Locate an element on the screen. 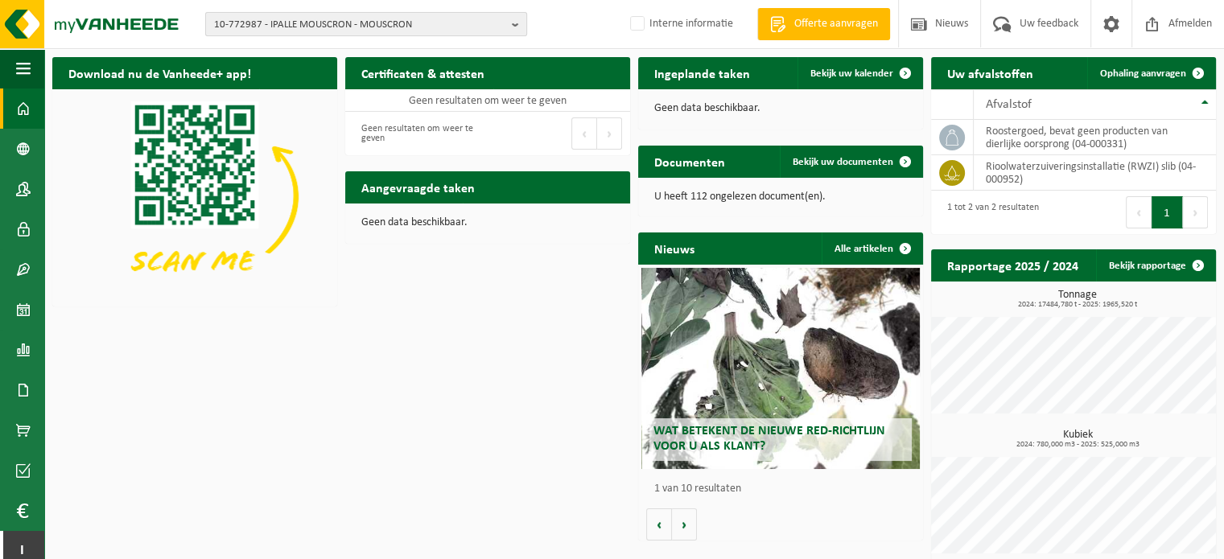  span: Afvalstof is located at coordinates (1008, 105).